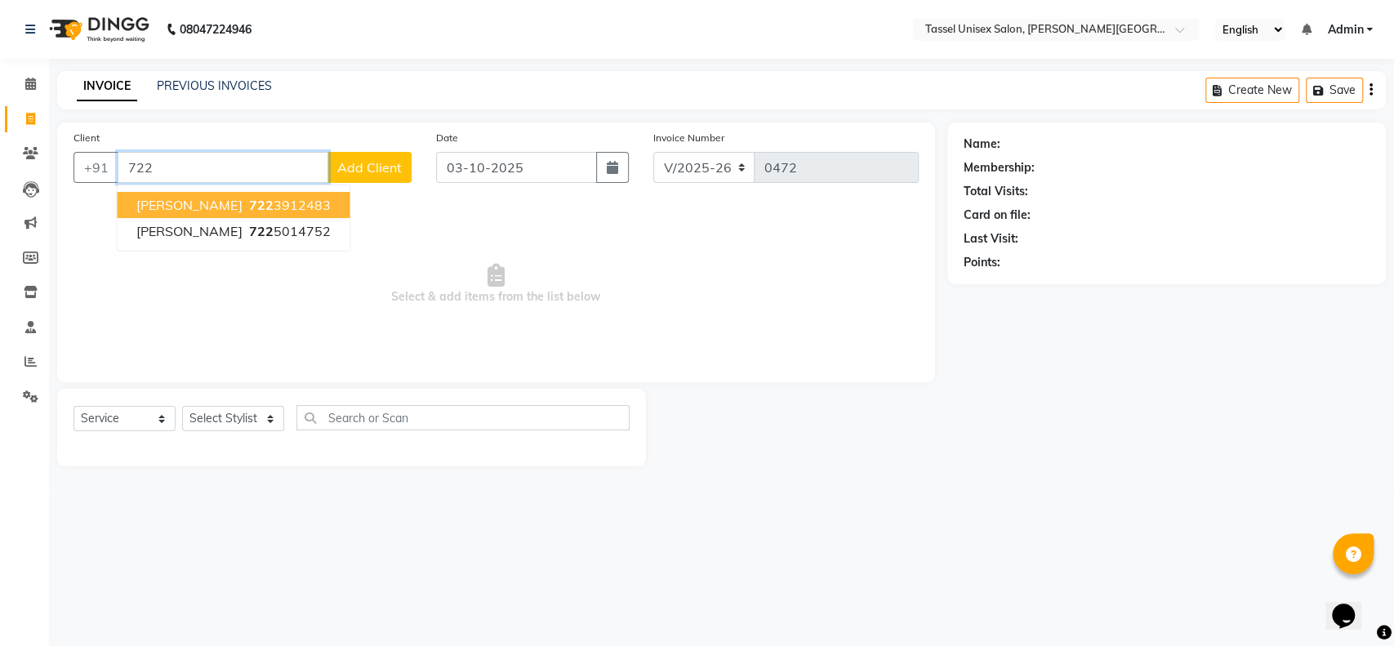  What do you see at coordinates (96, 167) in the screenshot?
I see `button: +91` at bounding box center [96, 167].